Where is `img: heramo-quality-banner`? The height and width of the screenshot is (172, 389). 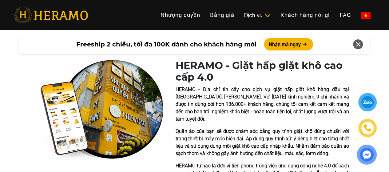
img: heramo-quality-banner is located at coordinates (102, 110).